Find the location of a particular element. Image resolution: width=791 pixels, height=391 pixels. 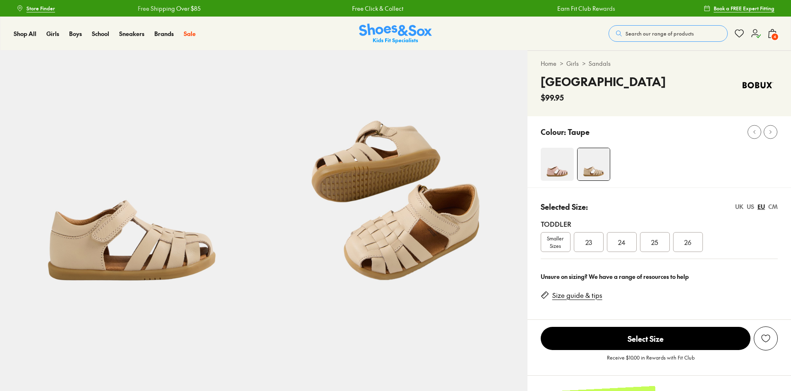

div: Toddler is located at coordinates (659, 224).